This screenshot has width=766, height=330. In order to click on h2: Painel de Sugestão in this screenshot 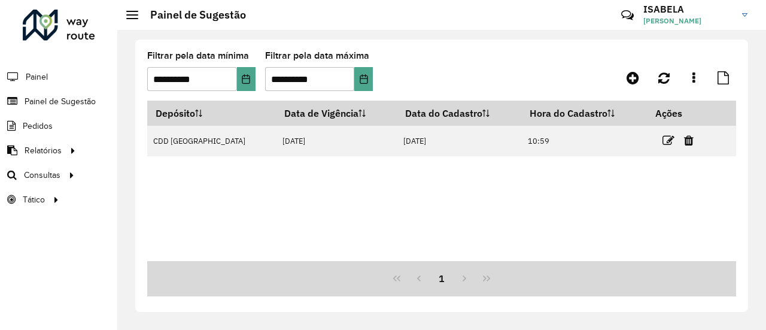, I will do `click(192, 15)`.